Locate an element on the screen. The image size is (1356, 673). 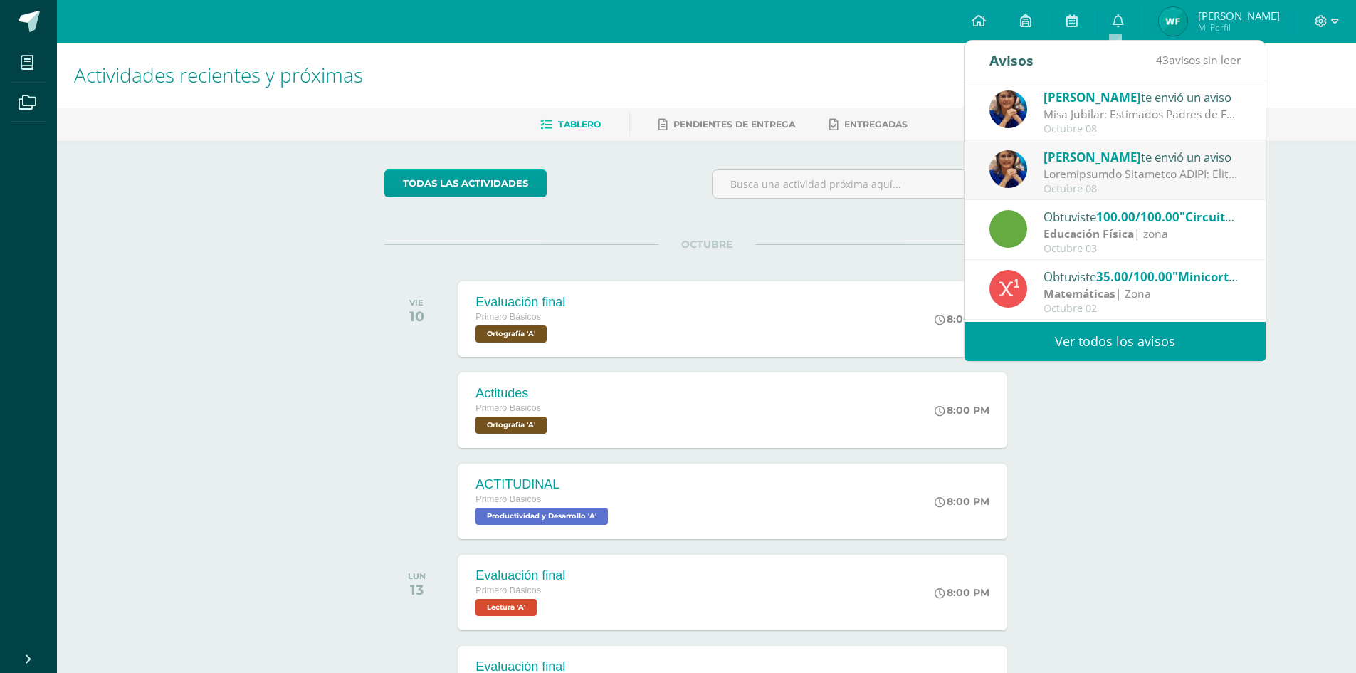
span: "Circuito de resistencia" is located at coordinates (1252, 216).